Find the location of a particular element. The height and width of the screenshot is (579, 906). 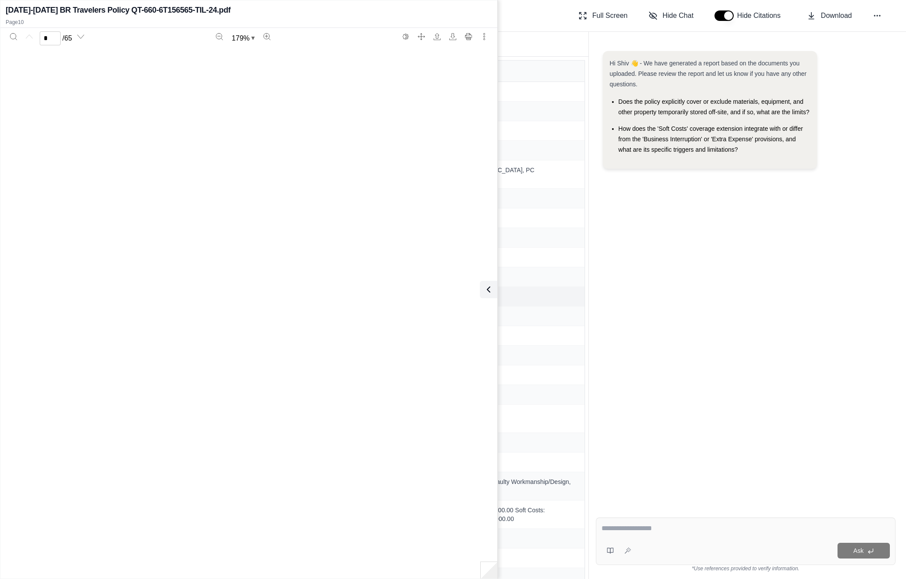

span: Ask is located at coordinates (858, 551).